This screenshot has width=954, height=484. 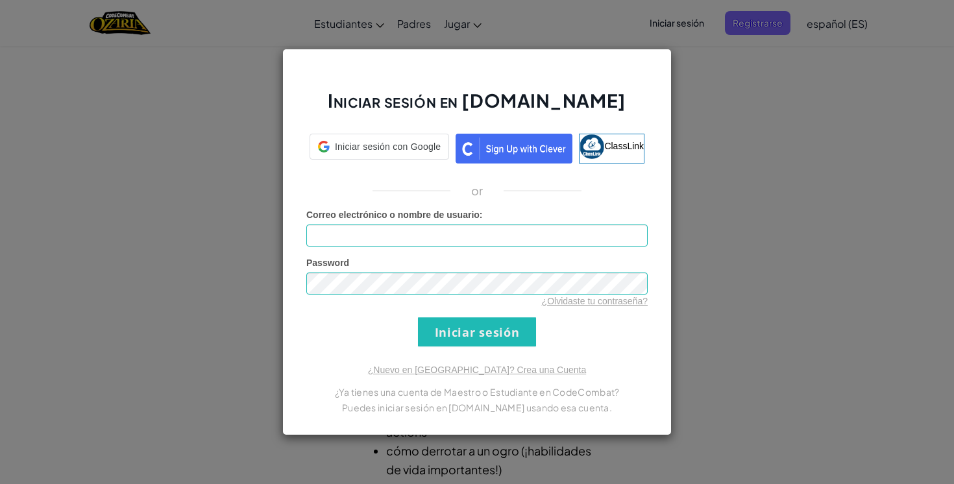 What do you see at coordinates (328, 263) in the screenshot?
I see `span: Password` at bounding box center [328, 263].